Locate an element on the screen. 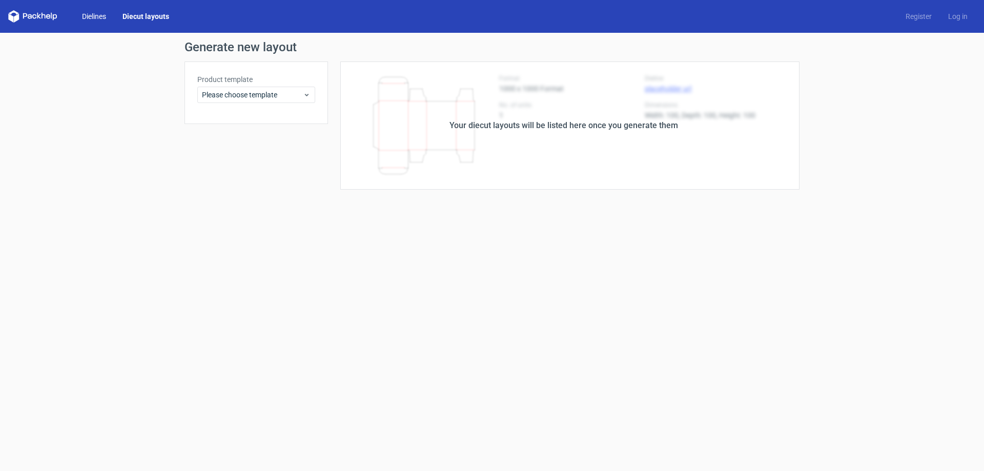  label: Product template is located at coordinates (256, 79).